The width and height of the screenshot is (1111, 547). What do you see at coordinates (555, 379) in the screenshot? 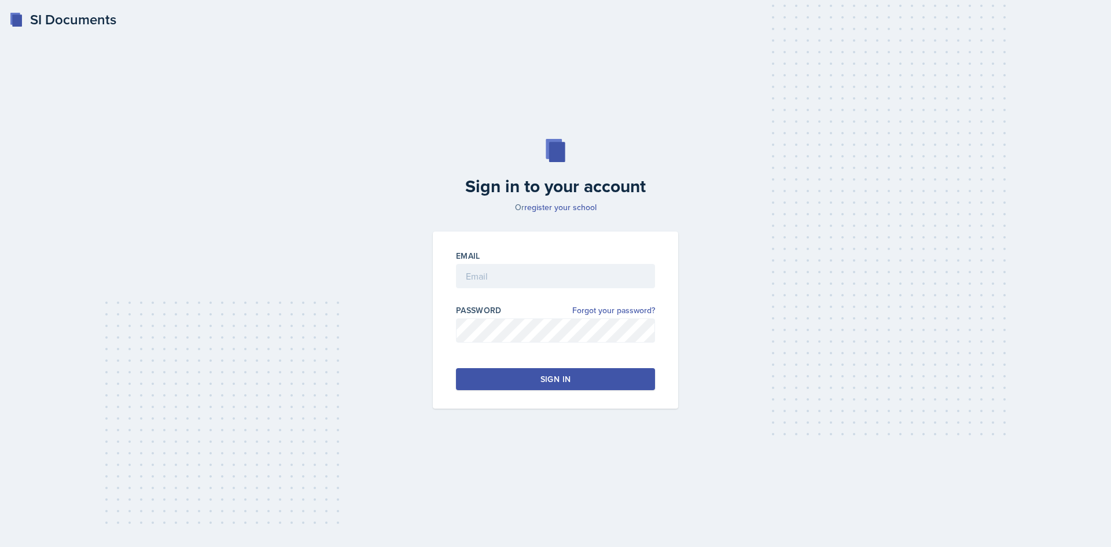
I see `div: Sign in` at bounding box center [555, 379].